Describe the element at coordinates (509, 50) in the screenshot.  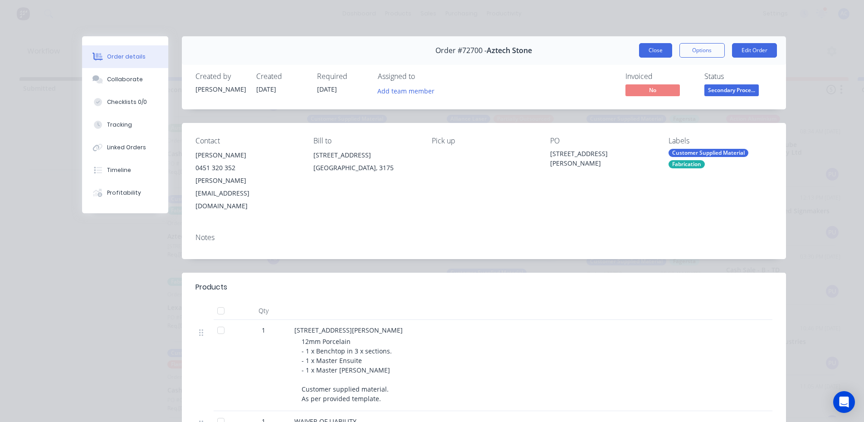
I see `span: Aztech Stone` at that location.